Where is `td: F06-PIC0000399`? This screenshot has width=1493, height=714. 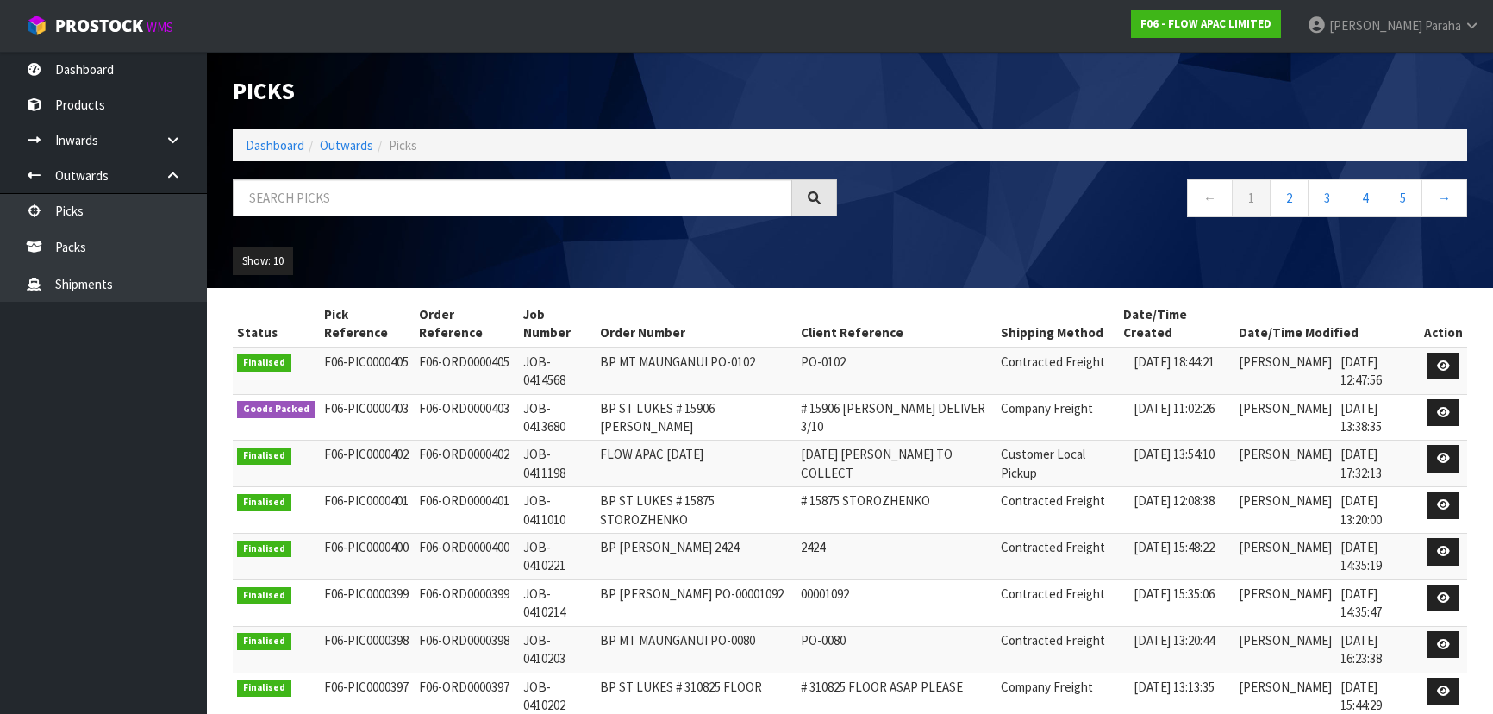 td: F06-PIC0000399 is located at coordinates (367, 602).